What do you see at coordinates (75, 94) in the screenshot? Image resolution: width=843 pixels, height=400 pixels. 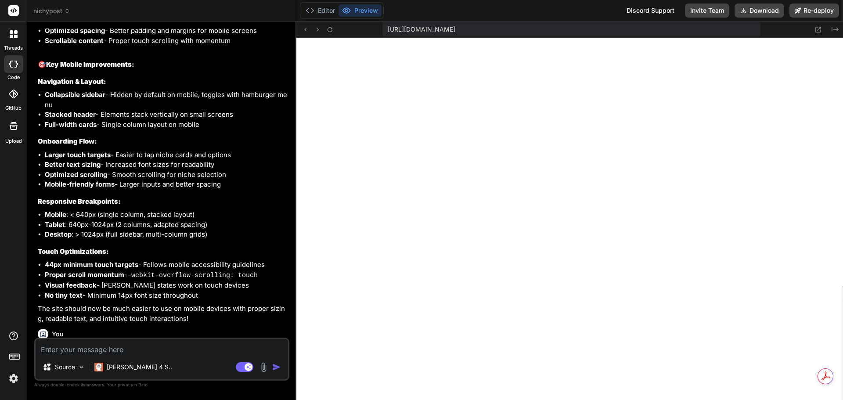 I see `strong: Collapsible sidebar` at bounding box center [75, 94].